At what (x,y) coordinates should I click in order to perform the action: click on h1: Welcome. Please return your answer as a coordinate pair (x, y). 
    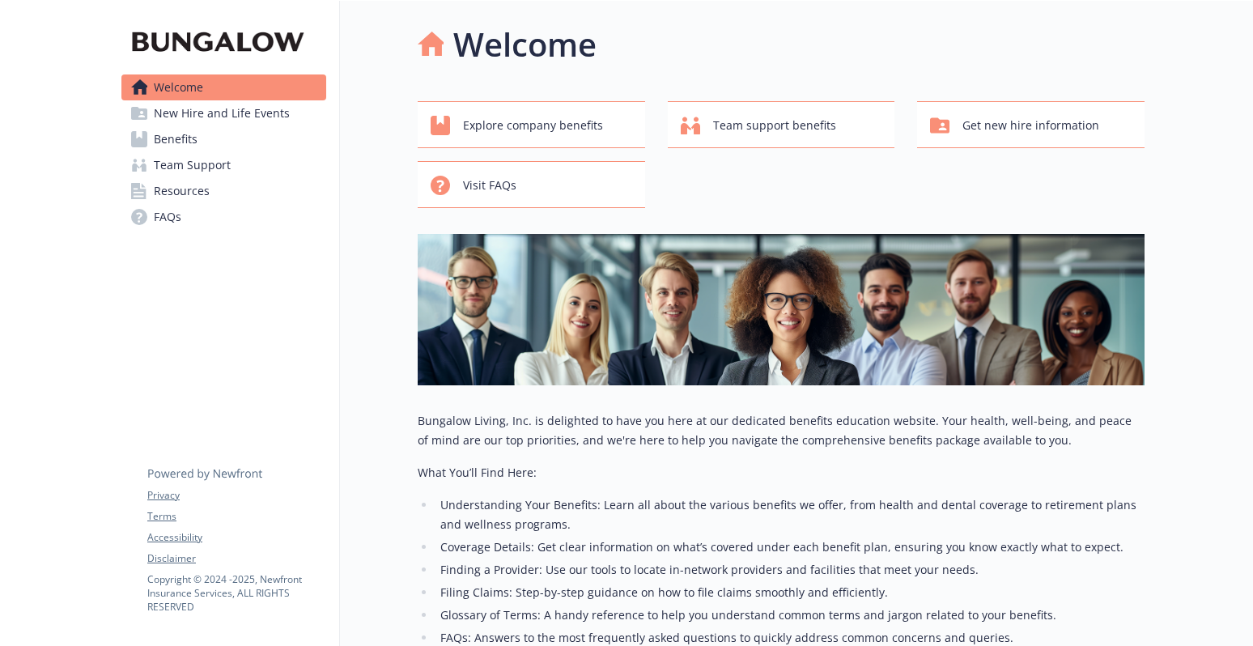
    Looking at the image, I should click on (525, 45).